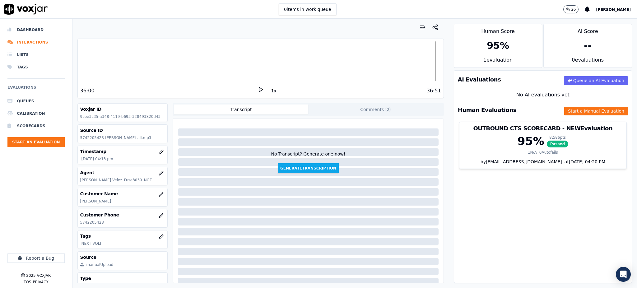 This screenshot has width=637, height=288. What do you see at coordinates (498, 30) in the screenshot?
I see `div: Human Score` at bounding box center [498, 30].